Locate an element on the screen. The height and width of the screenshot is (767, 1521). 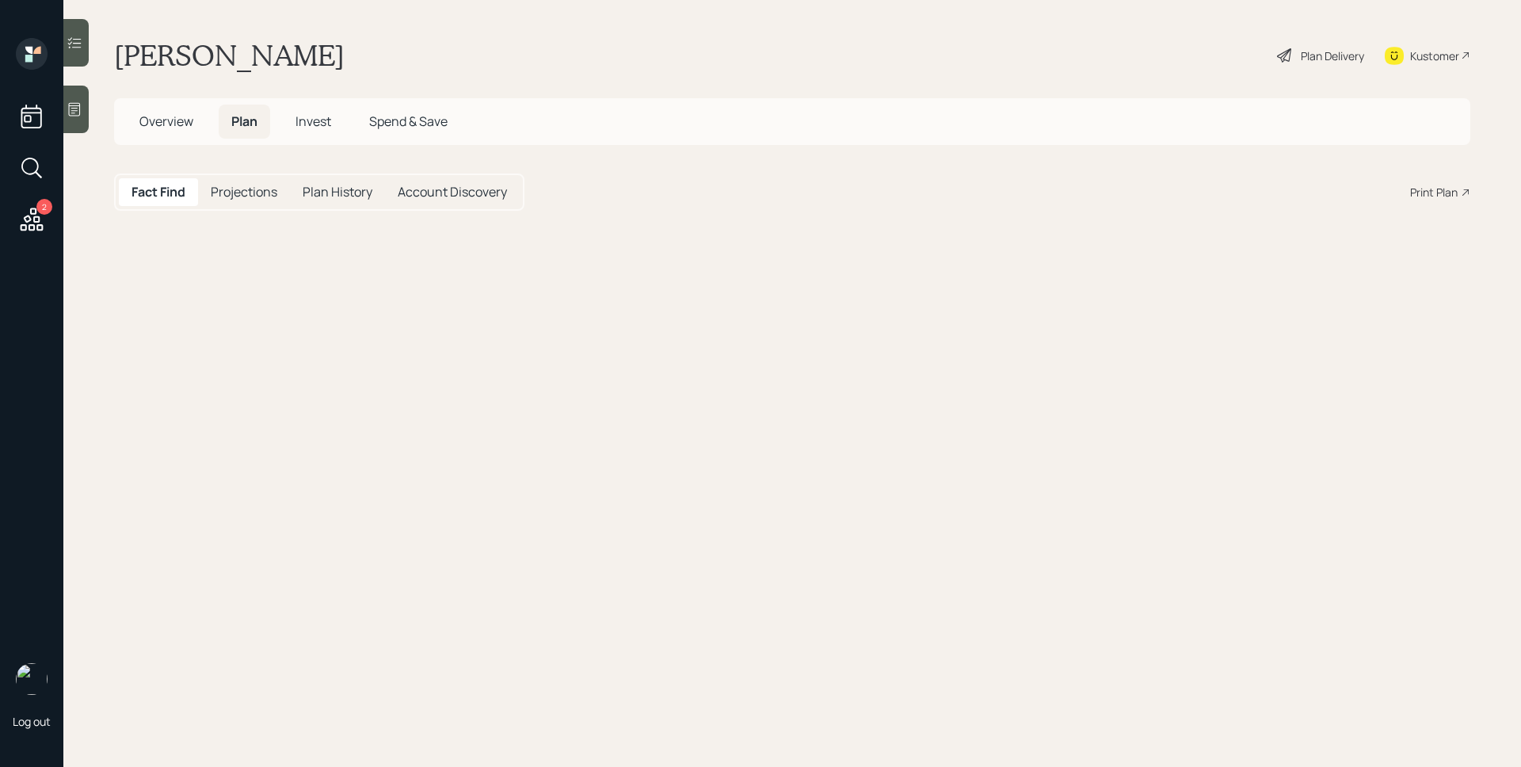
div: Print Plan is located at coordinates (1434, 192).